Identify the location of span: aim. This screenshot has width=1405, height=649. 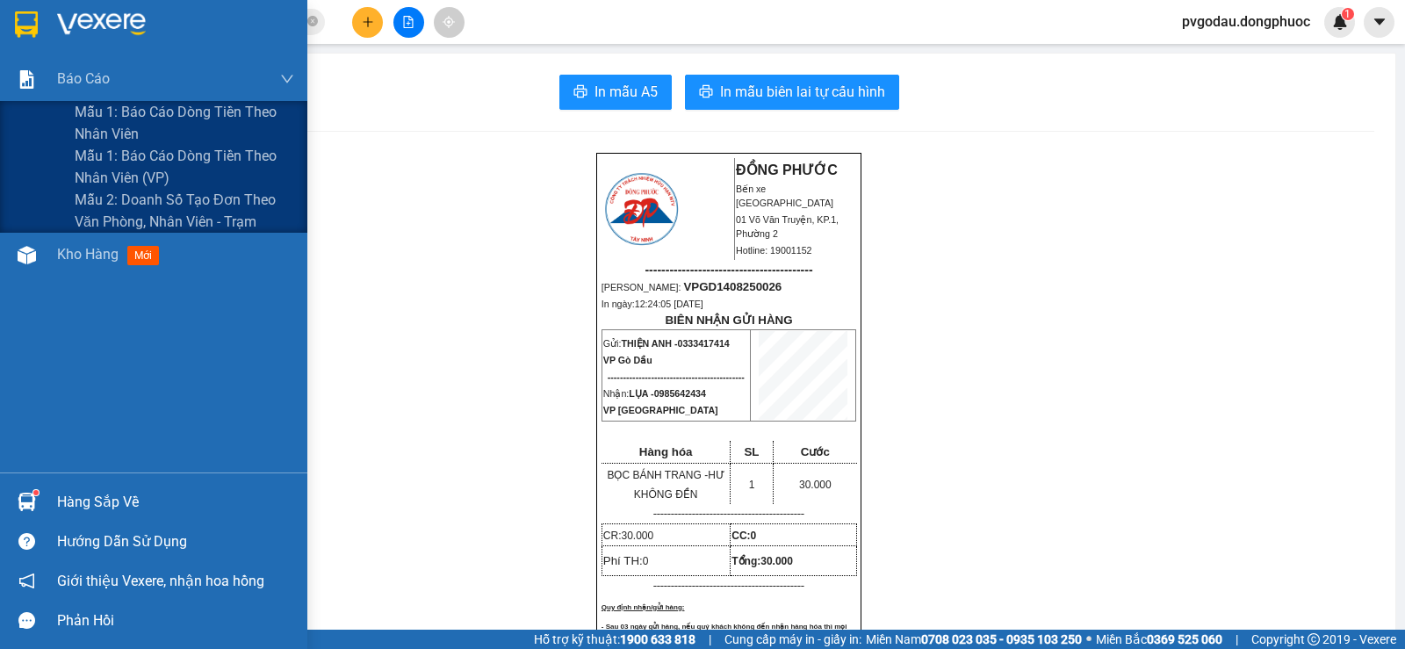
(449, 22).